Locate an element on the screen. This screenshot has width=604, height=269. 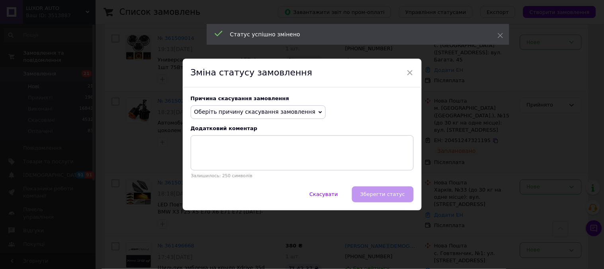
div: Причина скасування замовлення is located at coordinates (302, 98).